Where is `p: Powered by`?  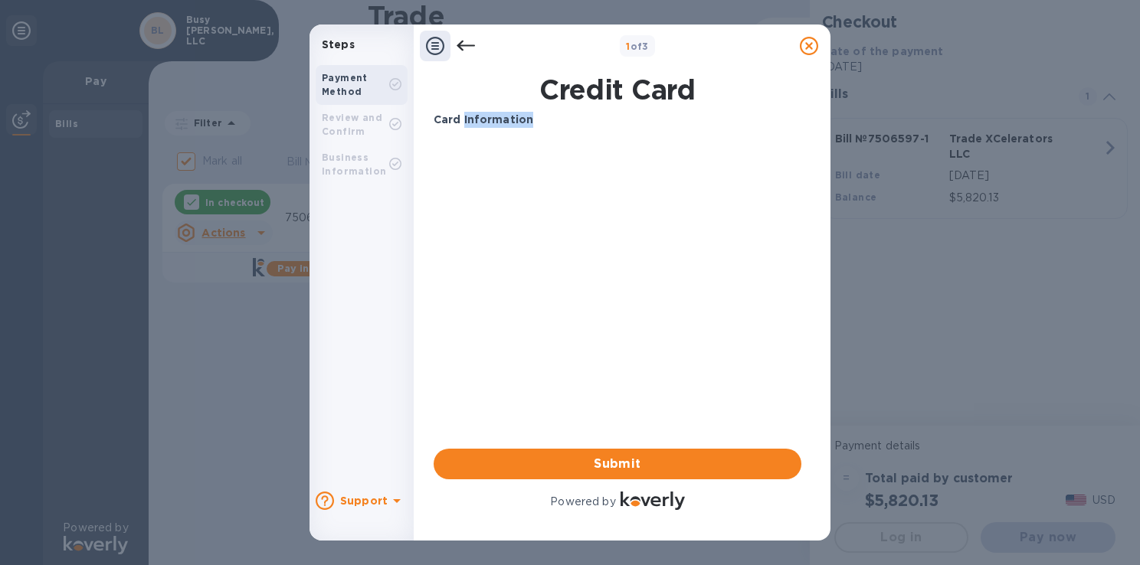 p: Powered by is located at coordinates (582, 502).